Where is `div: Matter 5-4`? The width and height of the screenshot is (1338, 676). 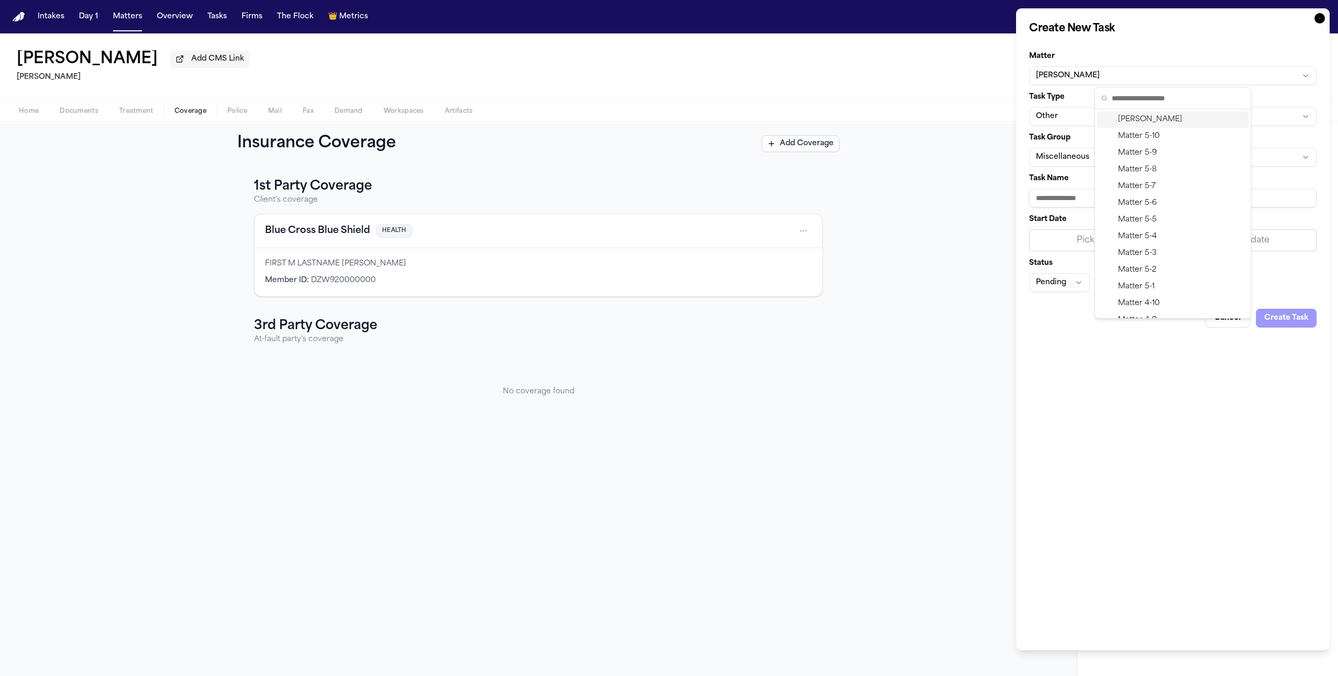
div: Matter 5-4 is located at coordinates (1173, 237).